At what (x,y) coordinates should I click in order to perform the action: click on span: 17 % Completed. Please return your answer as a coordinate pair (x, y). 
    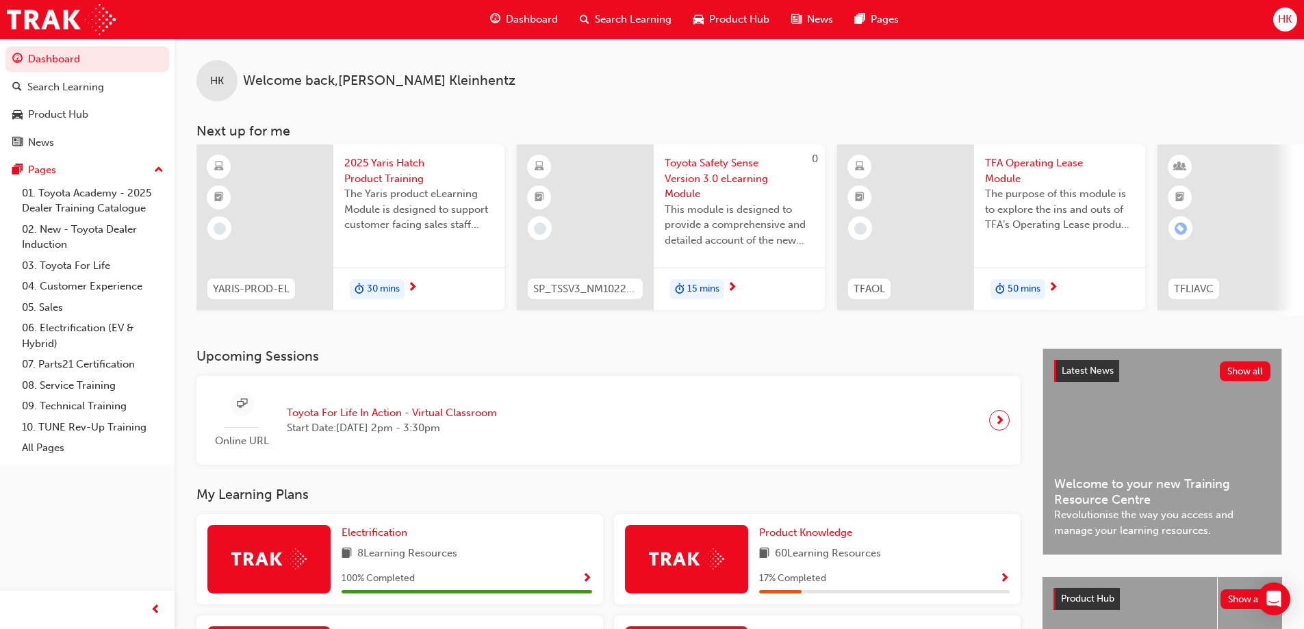
    Looking at the image, I should click on (793, 578).